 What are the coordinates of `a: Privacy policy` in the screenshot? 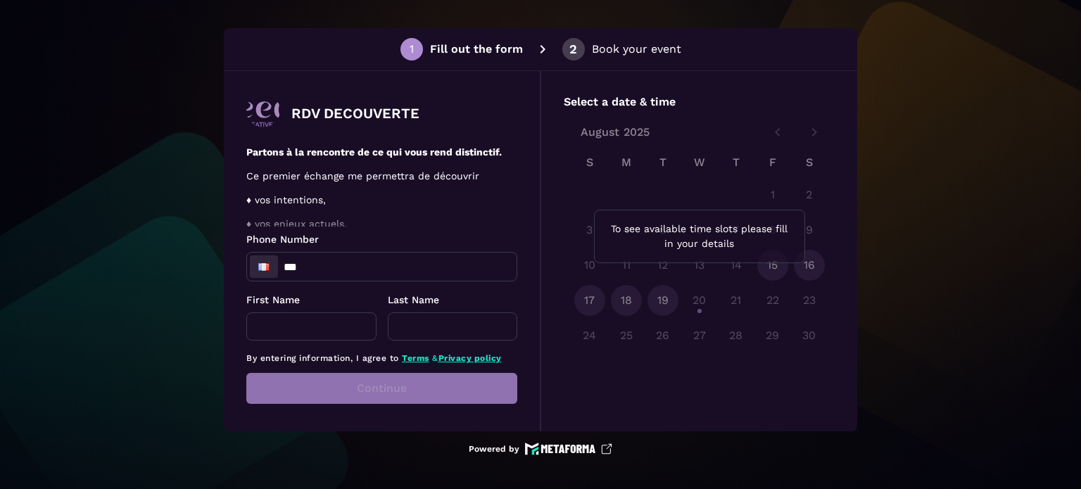 It's located at (470, 358).